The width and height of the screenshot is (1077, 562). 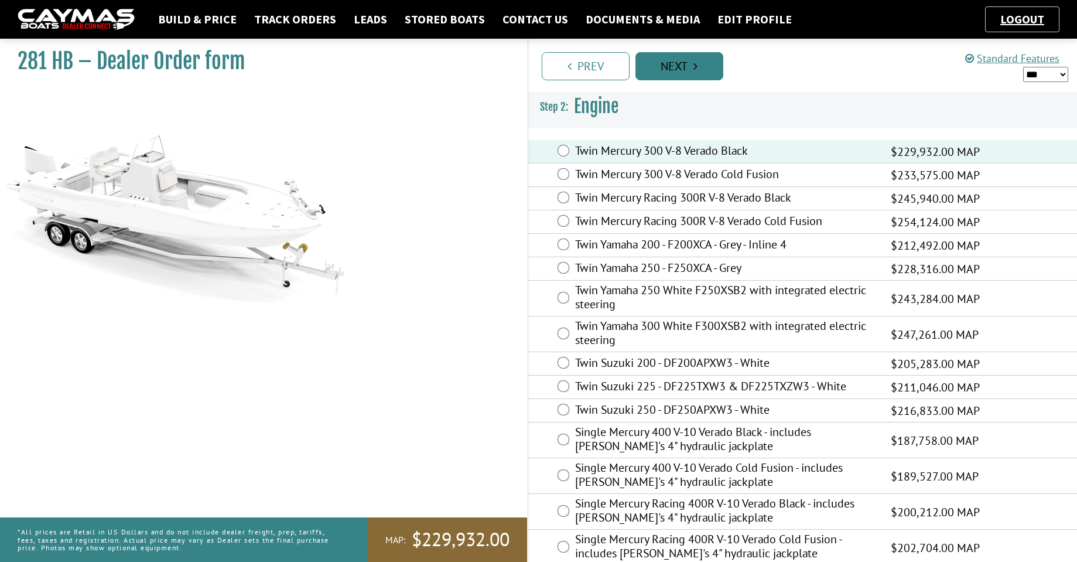 What do you see at coordinates (444, 19) in the screenshot?
I see `a: Stored Boats` at bounding box center [444, 19].